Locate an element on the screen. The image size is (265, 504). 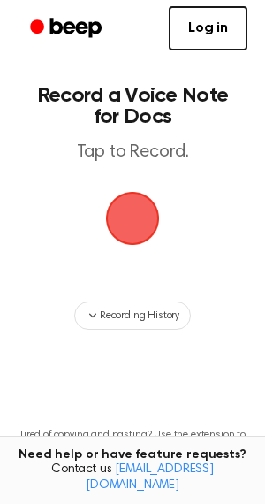
a: Log in is located at coordinates (208, 28).